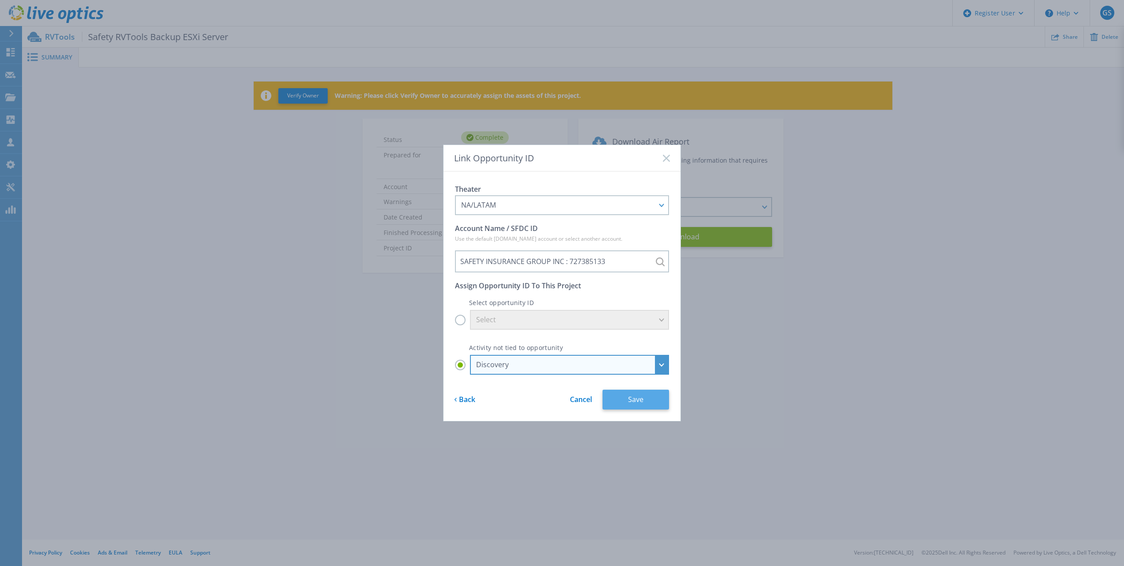 This screenshot has height=566, width=1124. What do you see at coordinates (562, 228) in the screenshot?
I see `p: Account Name / SFDC ID` at bounding box center [562, 228].